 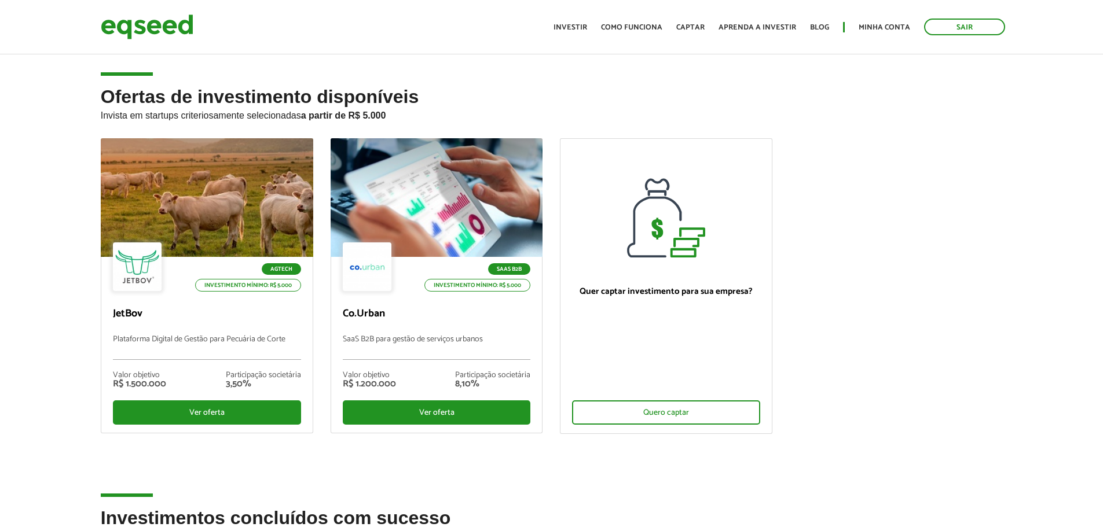 I want to click on p: Plataforma Digital de Gestão para Pecuária de Corte, so click(x=207, y=347).